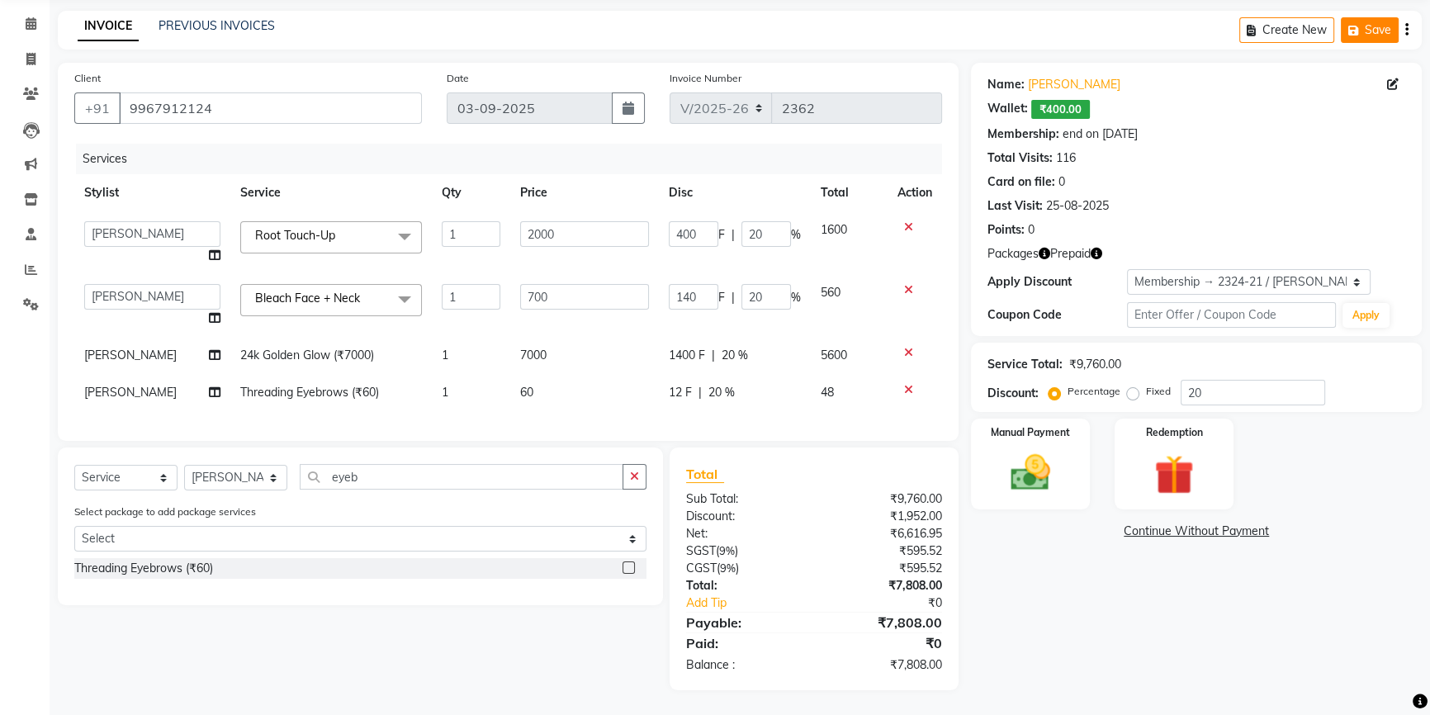 The height and width of the screenshot is (715, 1430). What do you see at coordinates (744, 499) in the screenshot?
I see `div: Sub Total:` at bounding box center [744, 499].